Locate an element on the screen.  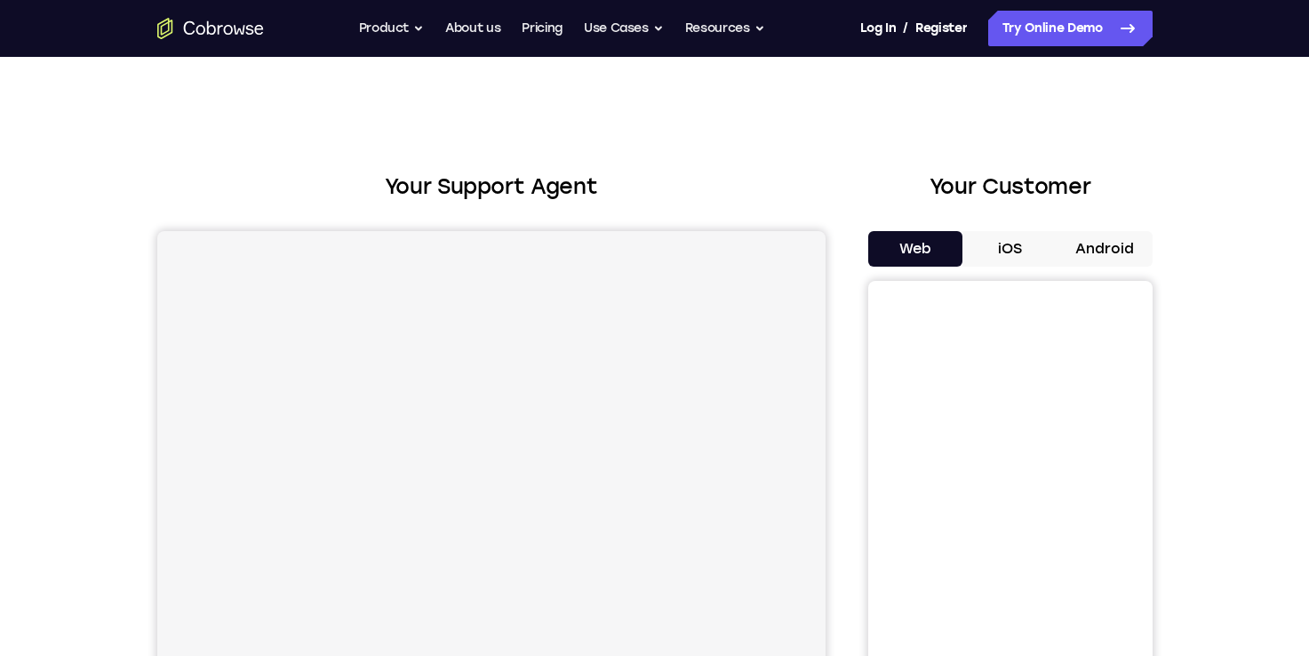
a: About us is located at coordinates (473, 28).